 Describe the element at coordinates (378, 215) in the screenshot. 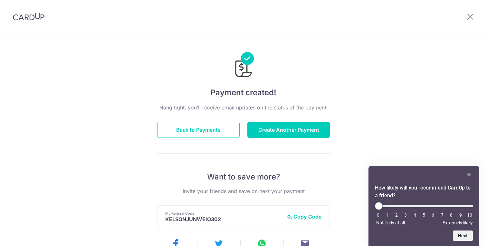

I see `li: 0` at that location.